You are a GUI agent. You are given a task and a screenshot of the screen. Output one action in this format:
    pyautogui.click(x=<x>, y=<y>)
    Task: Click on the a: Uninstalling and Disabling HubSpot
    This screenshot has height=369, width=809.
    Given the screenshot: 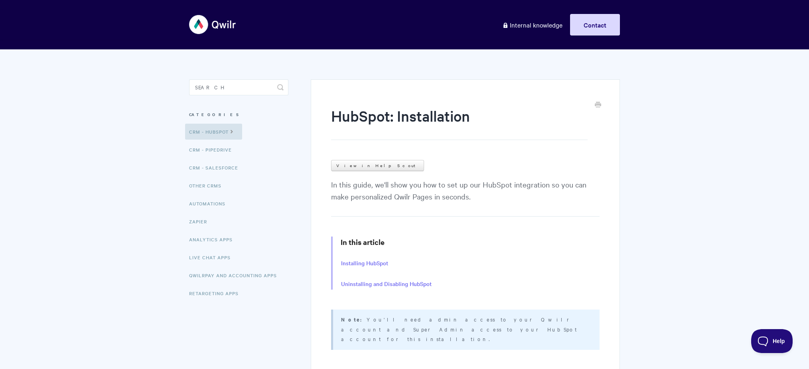 What is the action you would take?
    pyautogui.click(x=386, y=284)
    